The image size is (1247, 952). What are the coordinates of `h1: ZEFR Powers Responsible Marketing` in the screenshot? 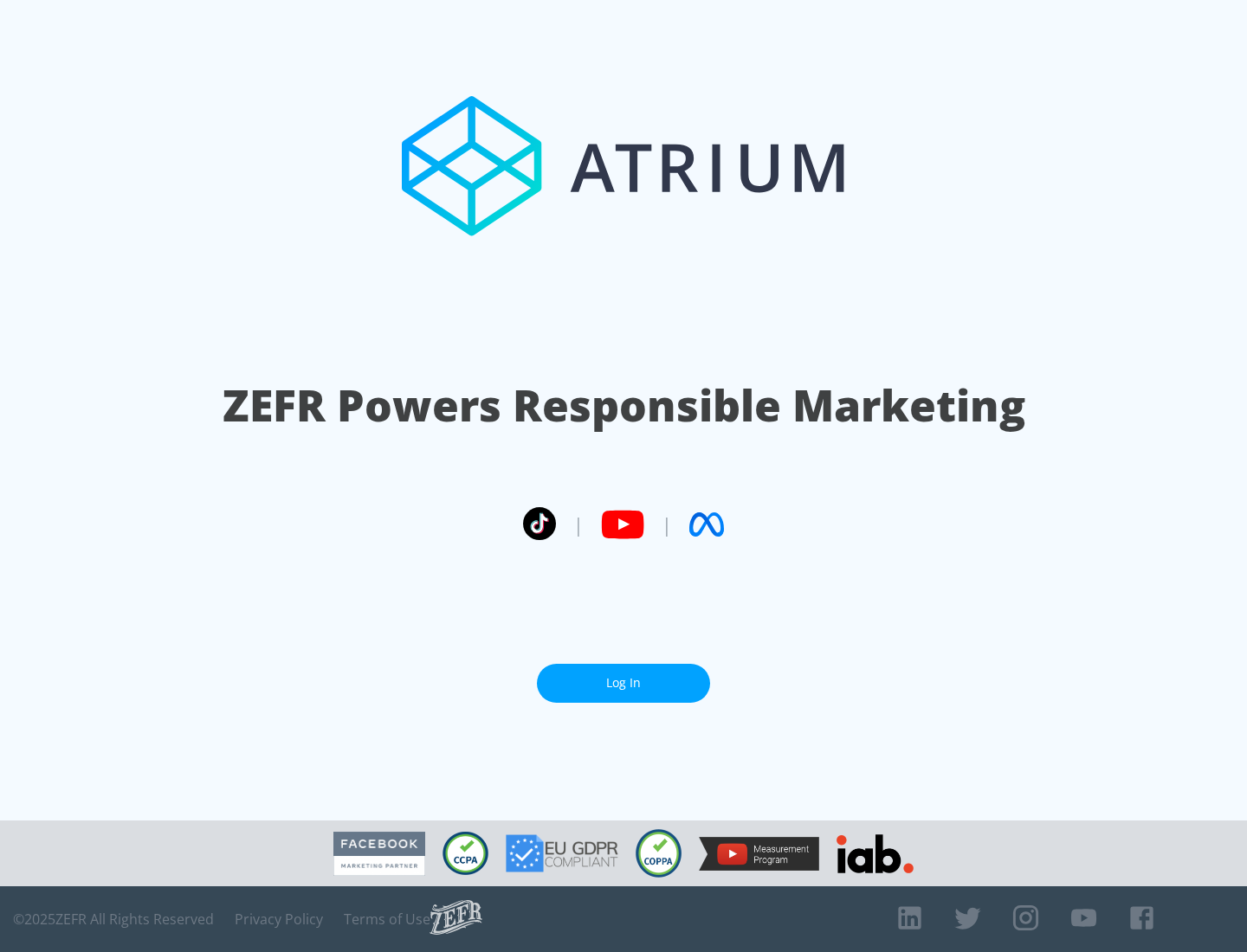 It's located at (624, 405).